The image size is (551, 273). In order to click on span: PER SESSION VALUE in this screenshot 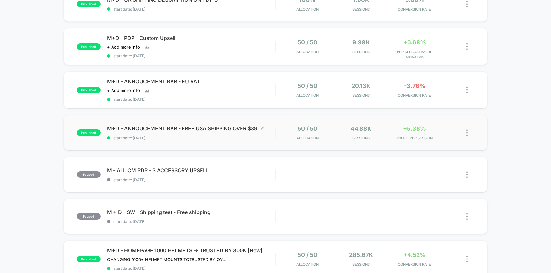, I will do `click(415, 52)`.